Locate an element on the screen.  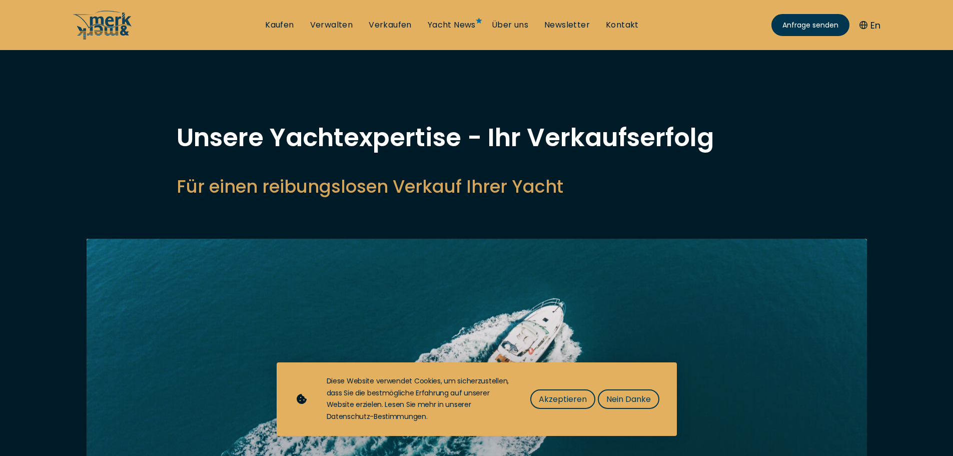
a: Datenschutz-Bestimmungen is located at coordinates (376, 416).